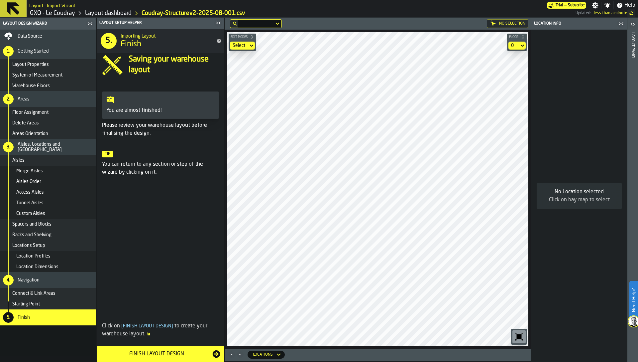 The height and width of the screenshot is (362, 638). What do you see at coordinates (235, 24) in the screenshot?
I see `div: hide filter` at bounding box center [235, 24].